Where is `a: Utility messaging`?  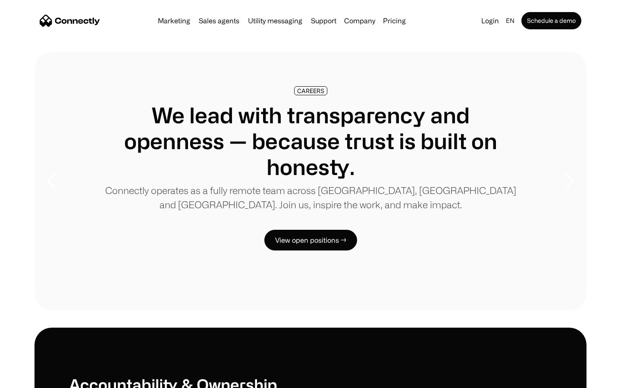 a: Utility messaging is located at coordinates (275, 21).